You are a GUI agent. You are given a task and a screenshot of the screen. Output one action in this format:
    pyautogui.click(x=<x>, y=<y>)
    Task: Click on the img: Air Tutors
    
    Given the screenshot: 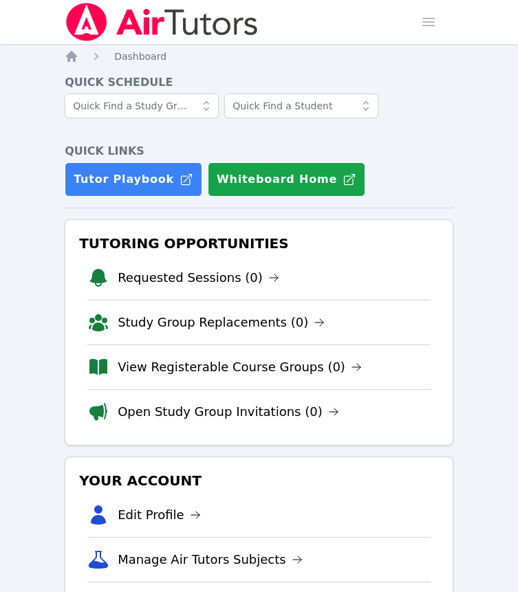 What is the action you would take?
    pyautogui.click(x=162, y=22)
    